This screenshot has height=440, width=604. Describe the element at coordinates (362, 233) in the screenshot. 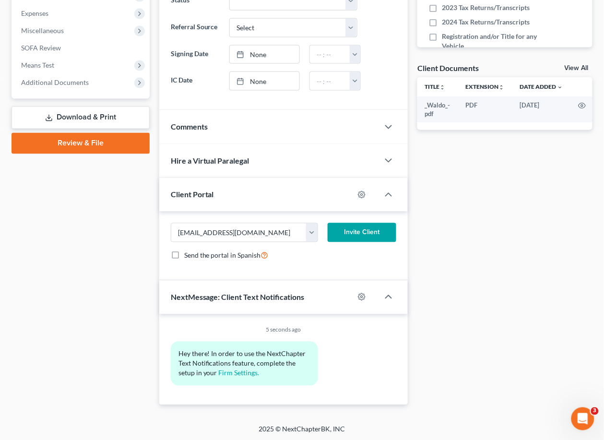

I see `button: Invite Client` at that location.